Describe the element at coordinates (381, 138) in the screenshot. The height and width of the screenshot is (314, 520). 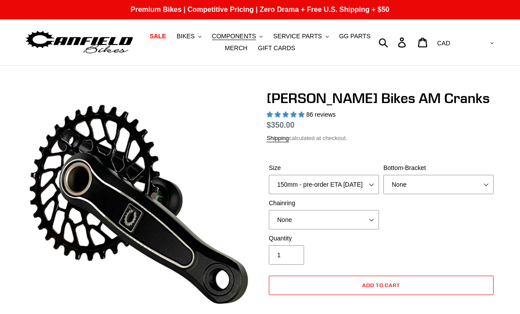
I see `div: calculated at checkout.` at that location.